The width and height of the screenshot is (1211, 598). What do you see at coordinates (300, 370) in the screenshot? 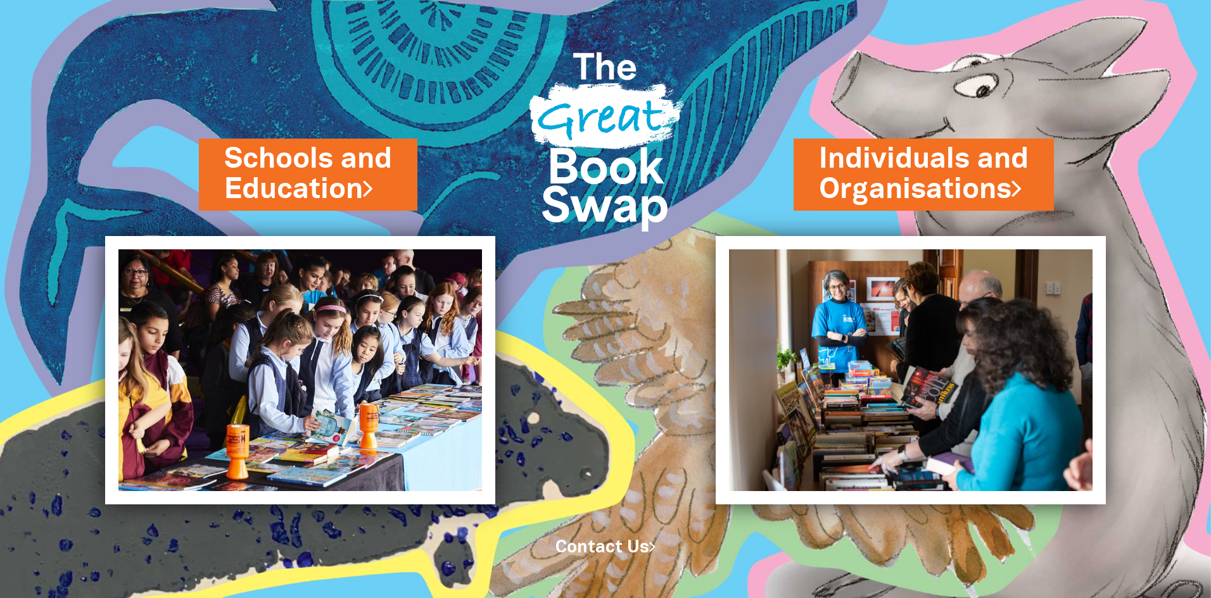
I see `img: Schools and Education` at bounding box center [300, 370].